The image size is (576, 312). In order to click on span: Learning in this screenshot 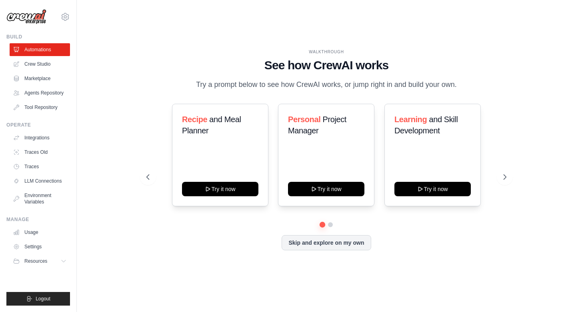, I will do `click(411, 119)`.